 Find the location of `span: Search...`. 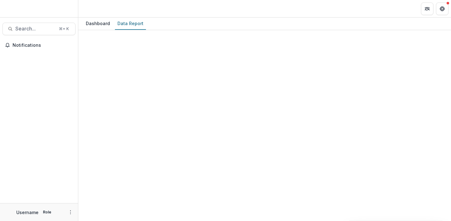

span: Search... is located at coordinates (35, 29).